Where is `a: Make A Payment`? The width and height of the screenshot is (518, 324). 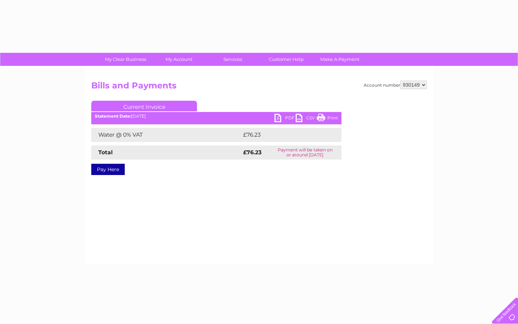 a: Make A Payment is located at coordinates (339, 59).